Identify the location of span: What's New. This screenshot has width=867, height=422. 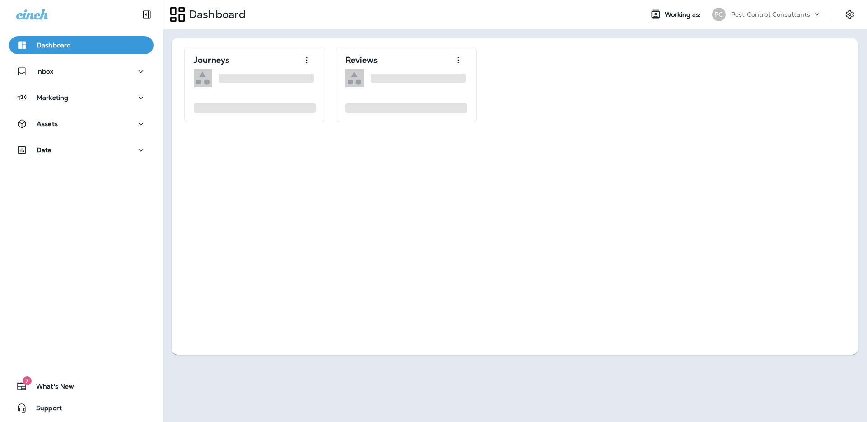
(51, 388).